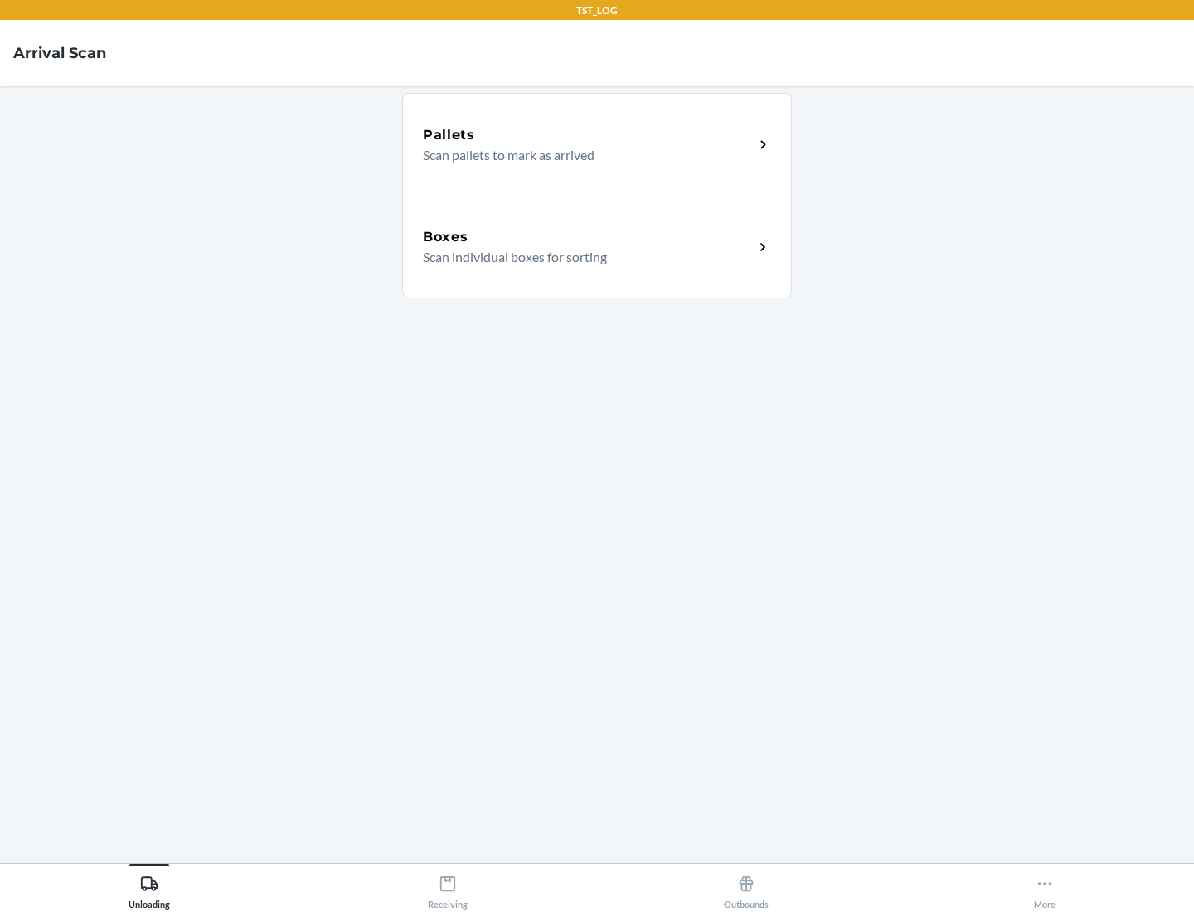  What do you see at coordinates (445, 237) in the screenshot?
I see `h5: Boxes` at bounding box center [445, 237].